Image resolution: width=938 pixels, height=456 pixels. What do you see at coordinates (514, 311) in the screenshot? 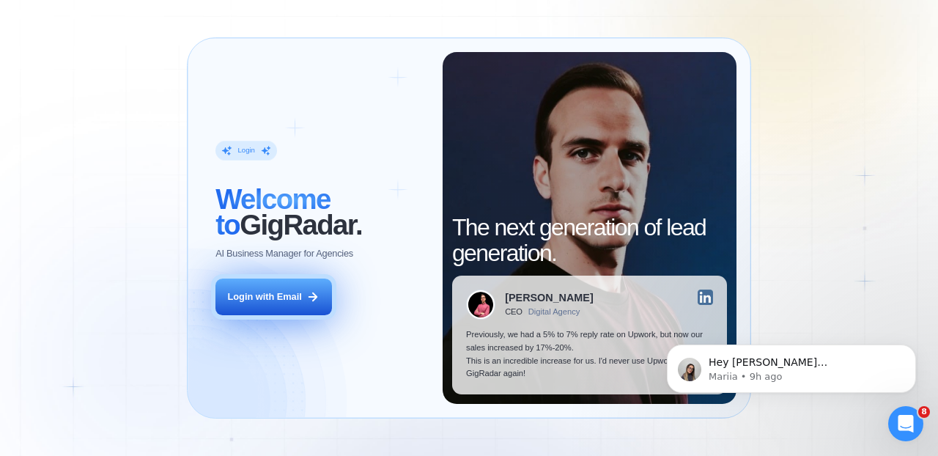
I see `div: CEO` at bounding box center [514, 311].